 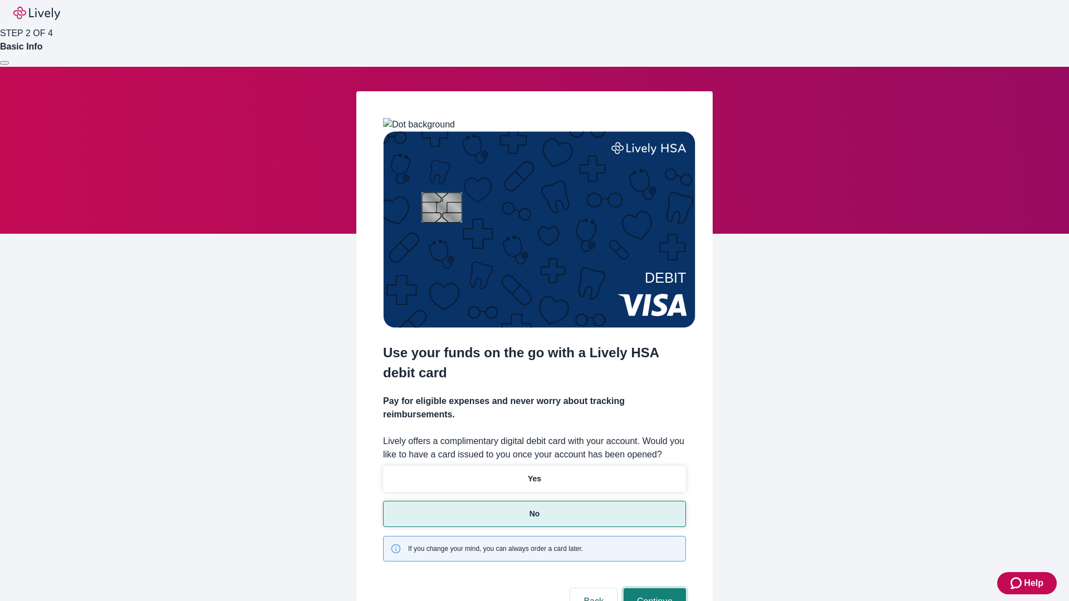 What do you see at coordinates (1027, 584) in the screenshot?
I see `button: Zendesk support iconHelp` at bounding box center [1027, 584].